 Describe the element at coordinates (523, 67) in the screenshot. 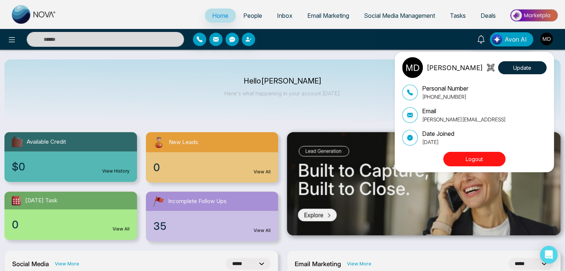

I see `button: Update` at that location.